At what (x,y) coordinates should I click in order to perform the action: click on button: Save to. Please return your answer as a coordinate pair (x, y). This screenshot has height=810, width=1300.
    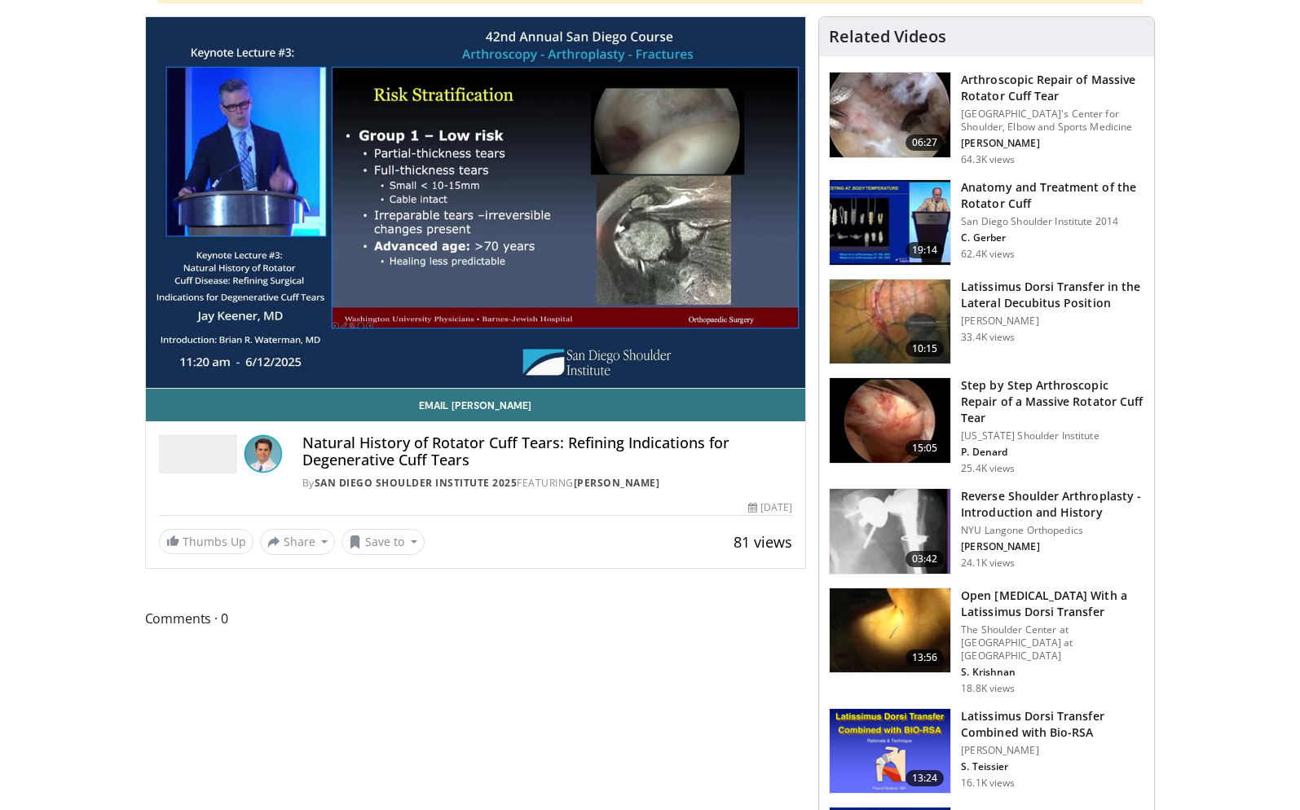
    Looking at the image, I should click on (383, 542).